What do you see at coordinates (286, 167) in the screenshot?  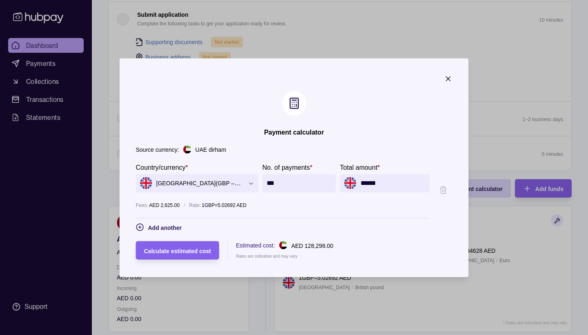 I see `p: No. of payments` at bounding box center [286, 167].